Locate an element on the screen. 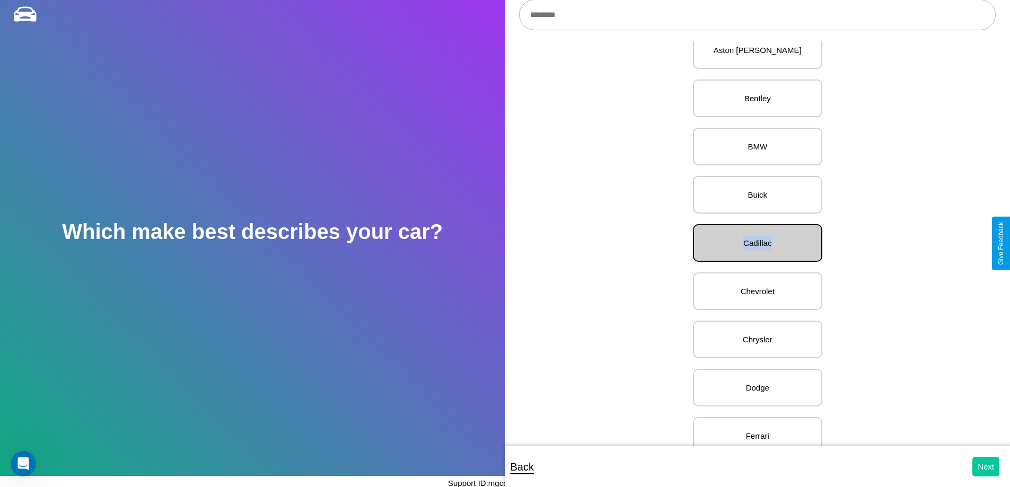  p: Cadillac is located at coordinates (758, 243).